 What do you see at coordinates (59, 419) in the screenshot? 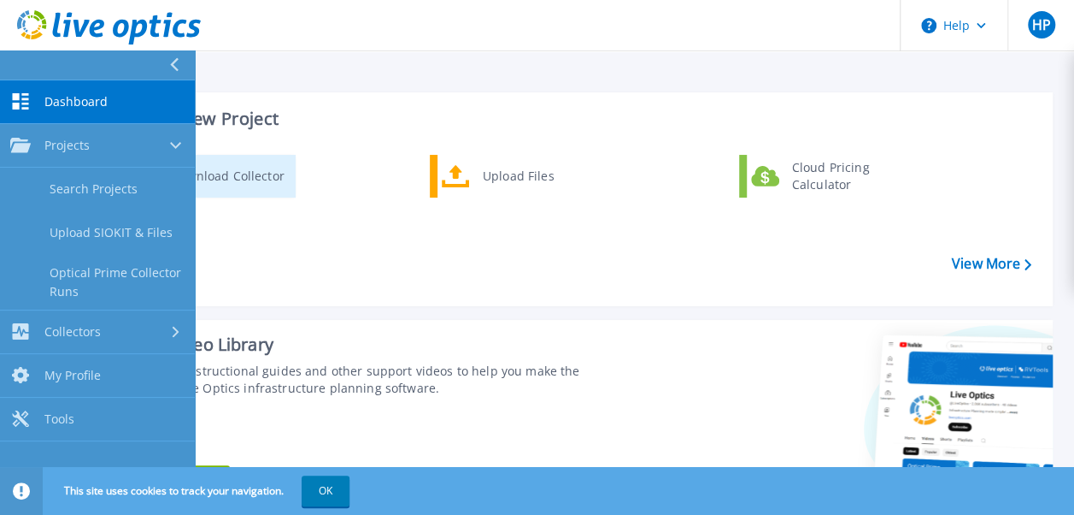
I see `span: Tools` at bounding box center [59, 419].